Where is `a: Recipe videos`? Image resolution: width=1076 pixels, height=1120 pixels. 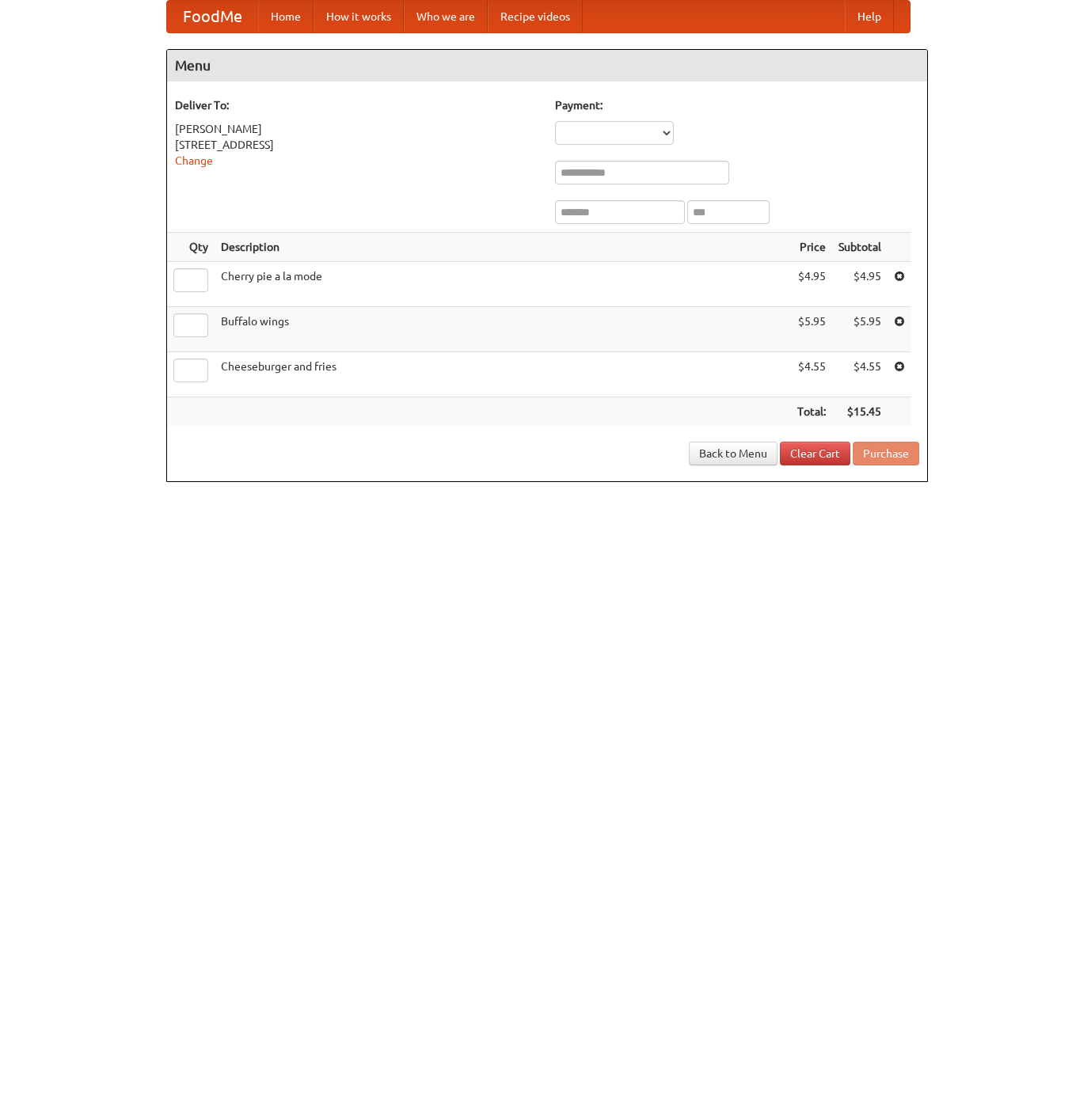
a: Recipe videos is located at coordinates (535, 17).